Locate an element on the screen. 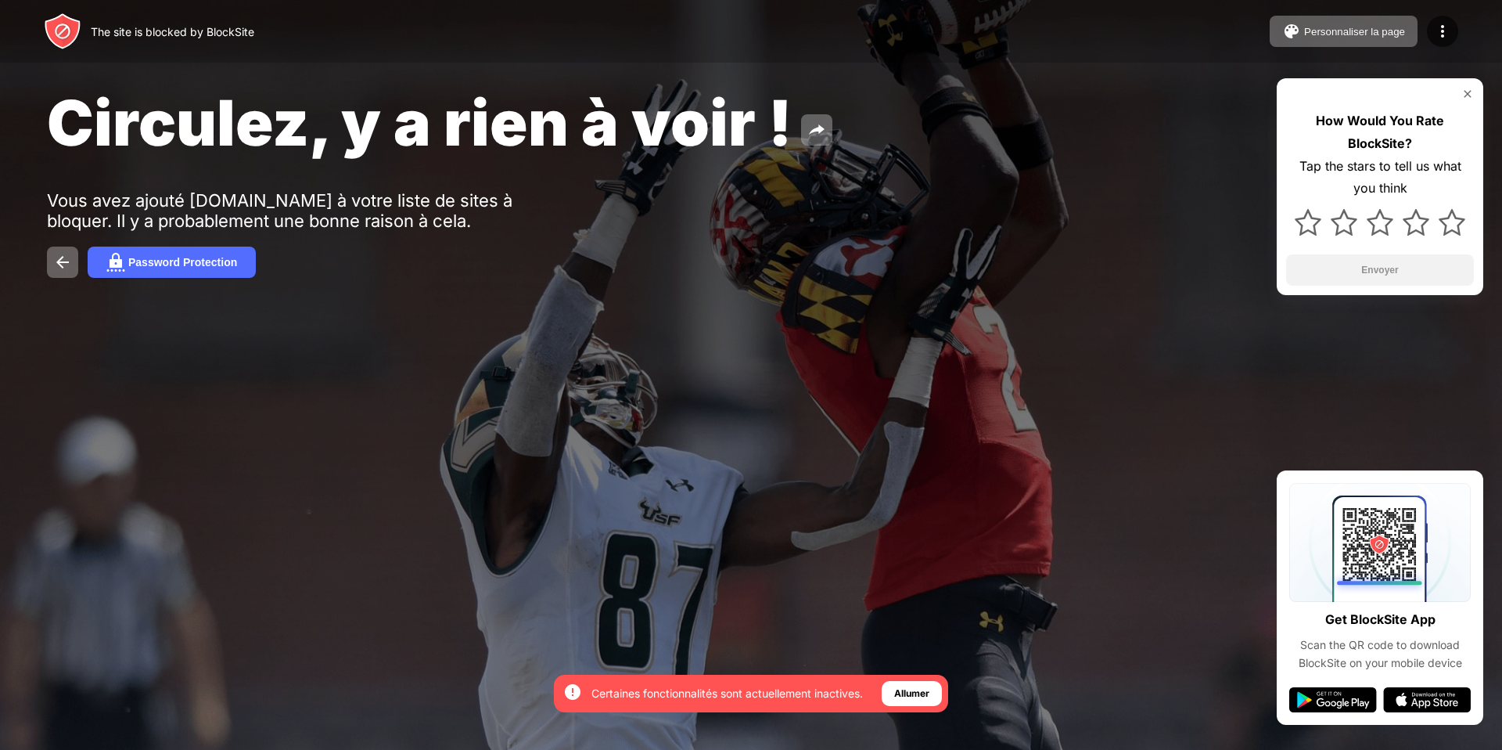  button: Personnaliser la page is located at coordinates (1343, 31).